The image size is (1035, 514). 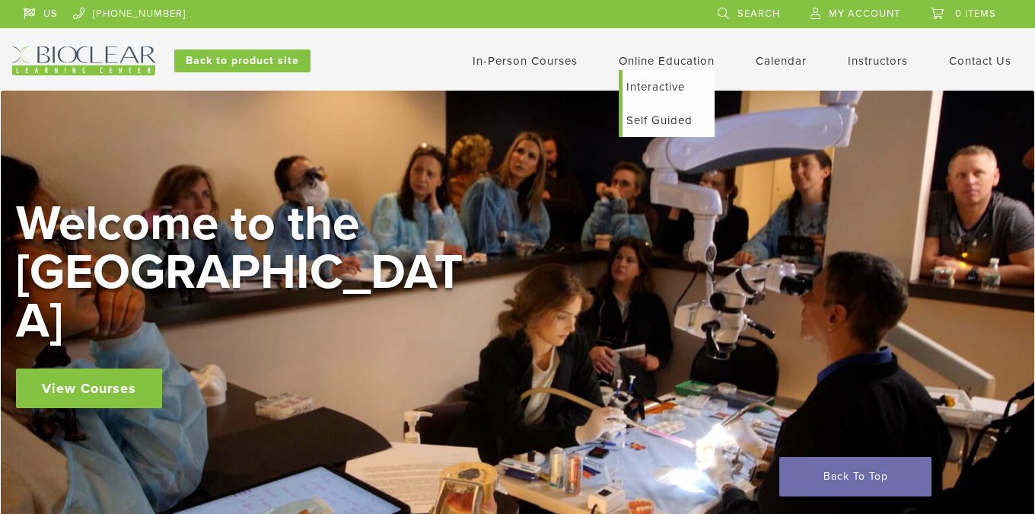 What do you see at coordinates (667, 61) in the screenshot?
I see `a: Online Education` at bounding box center [667, 61].